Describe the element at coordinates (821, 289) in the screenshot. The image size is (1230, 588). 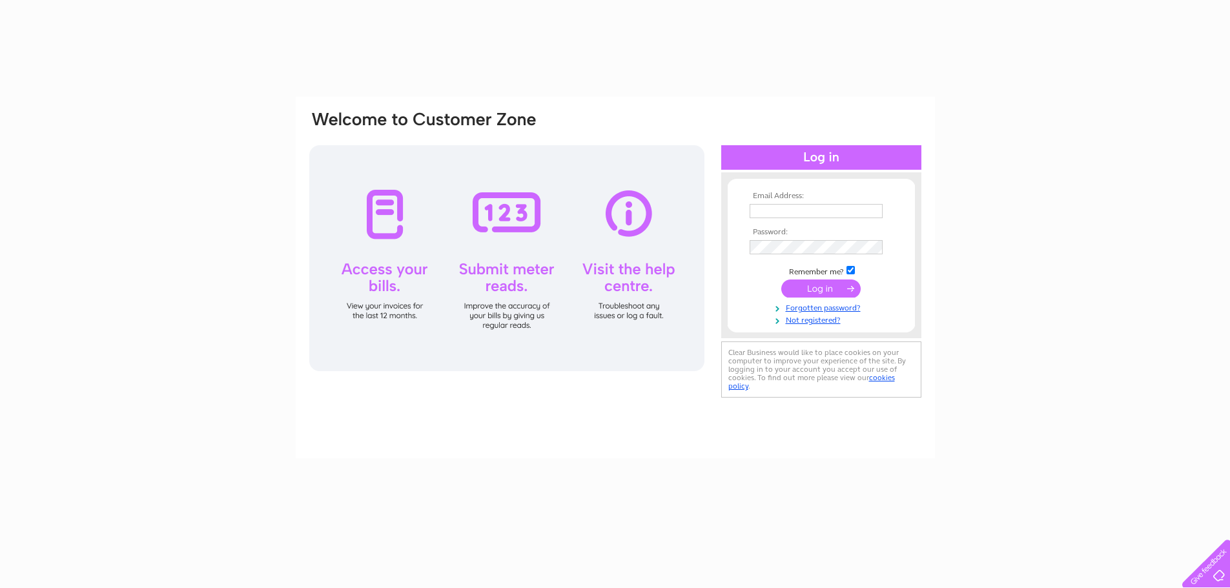
I see `input: Submit` at that location.